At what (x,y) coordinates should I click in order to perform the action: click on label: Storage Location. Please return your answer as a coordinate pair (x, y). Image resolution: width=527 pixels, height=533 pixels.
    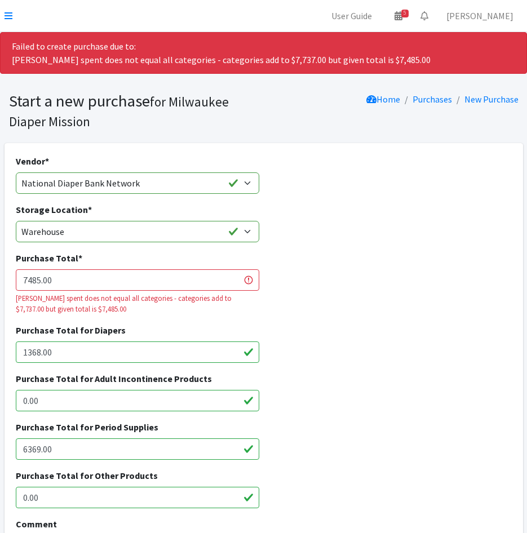
    Looking at the image, I should click on (54, 210).